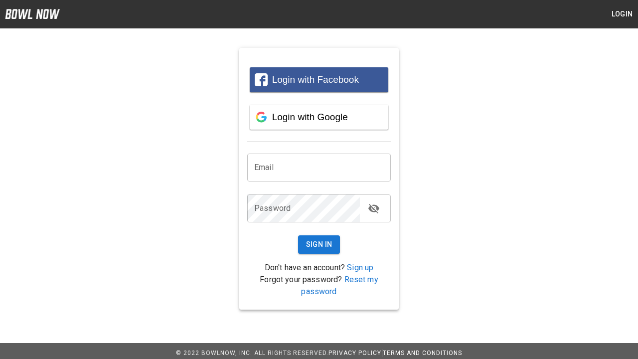 The width and height of the screenshot is (638, 359). What do you see at coordinates (355, 353) in the screenshot?
I see `a: Privacy Policy` at bounding box center [355, 353].